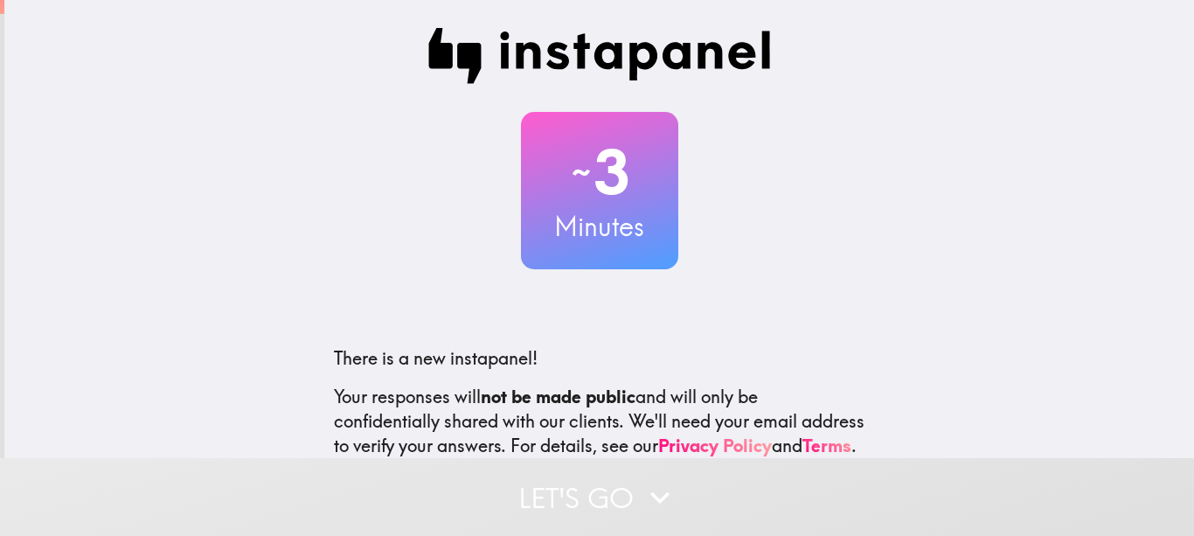  I want to click on img: Instapanel, so click(600, 56).